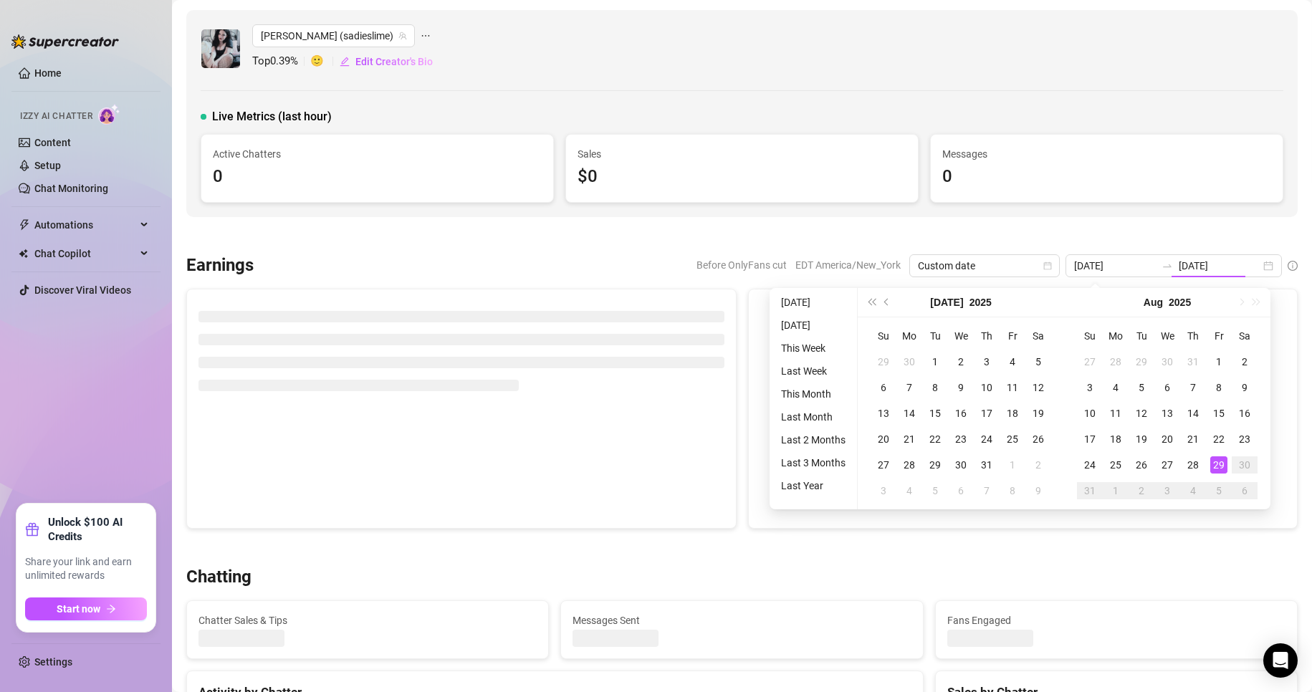 This screenshot has height=692, width=1312. Describe the element at coordinates (742, 621) in the screenshot. I see `span: Messages Sent` at that location.